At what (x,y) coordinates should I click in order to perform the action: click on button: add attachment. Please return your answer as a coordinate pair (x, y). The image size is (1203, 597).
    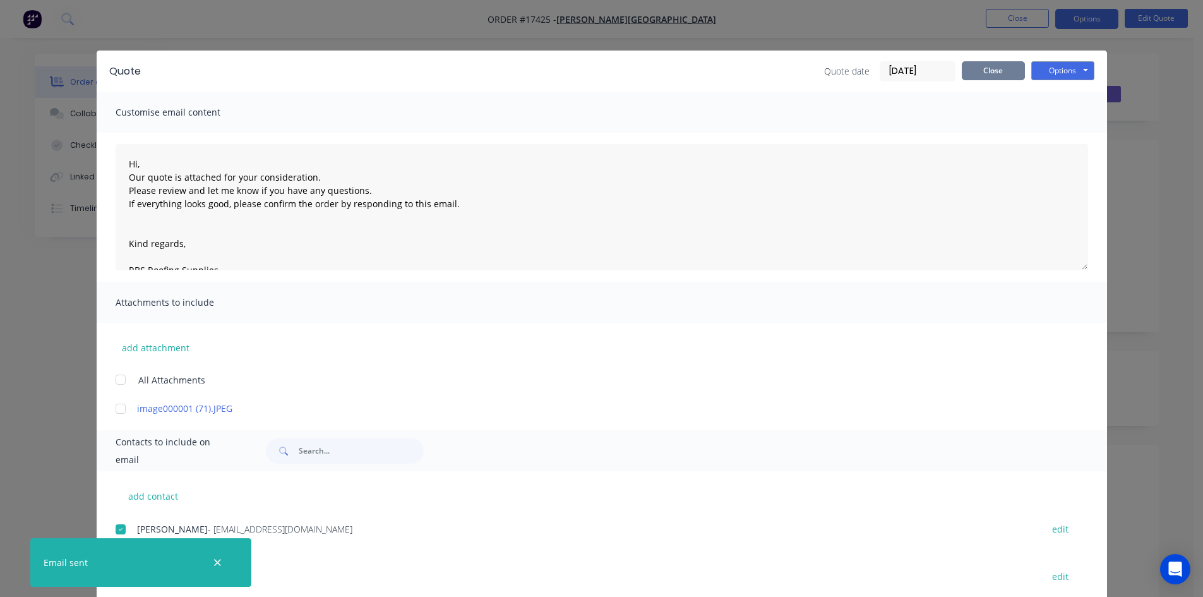
    Looking at the image, I should click on (155, 347).